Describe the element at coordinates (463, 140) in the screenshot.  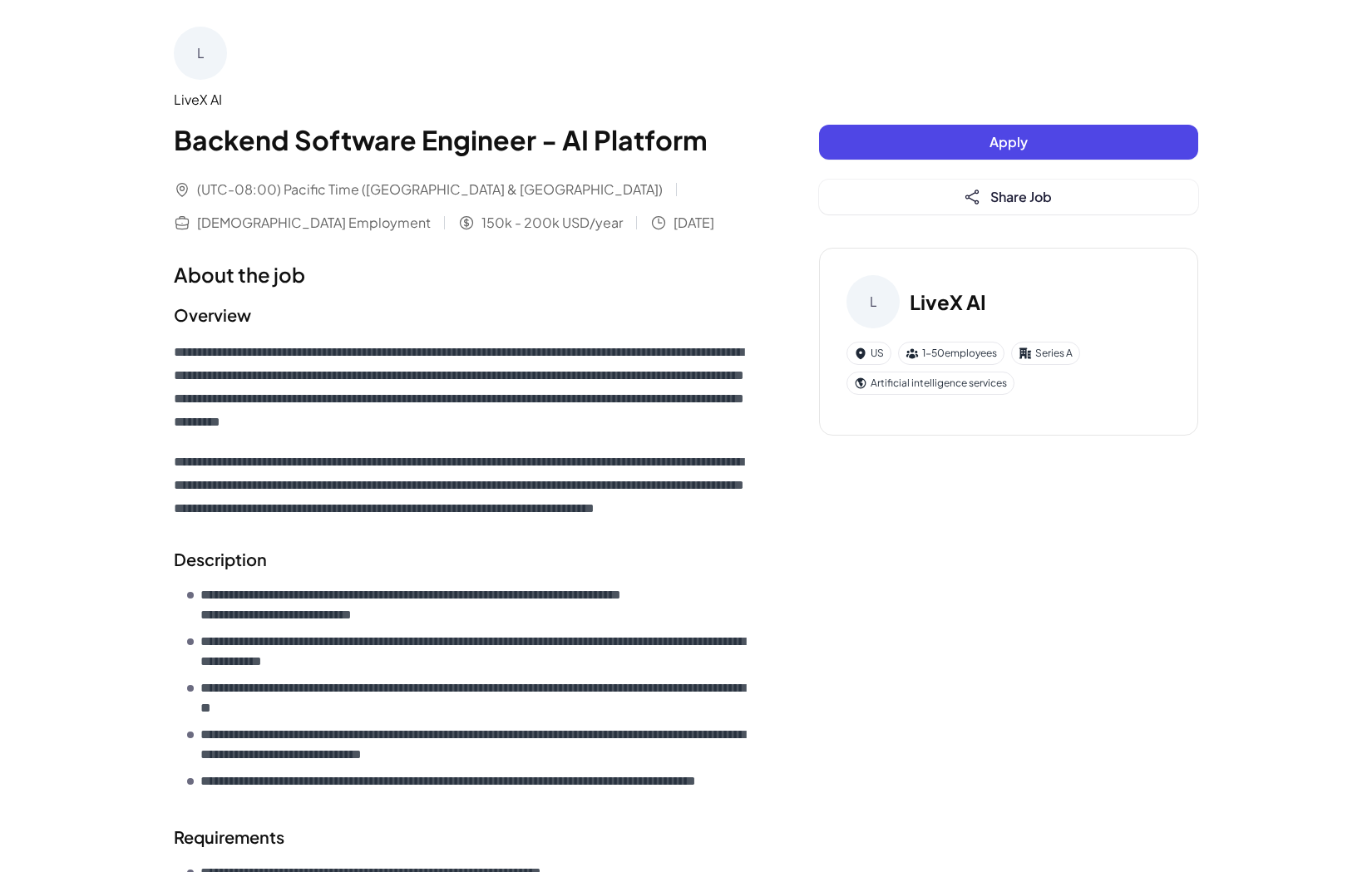
I see `h1: Backend Software Engineer - AI Platform` at that location.